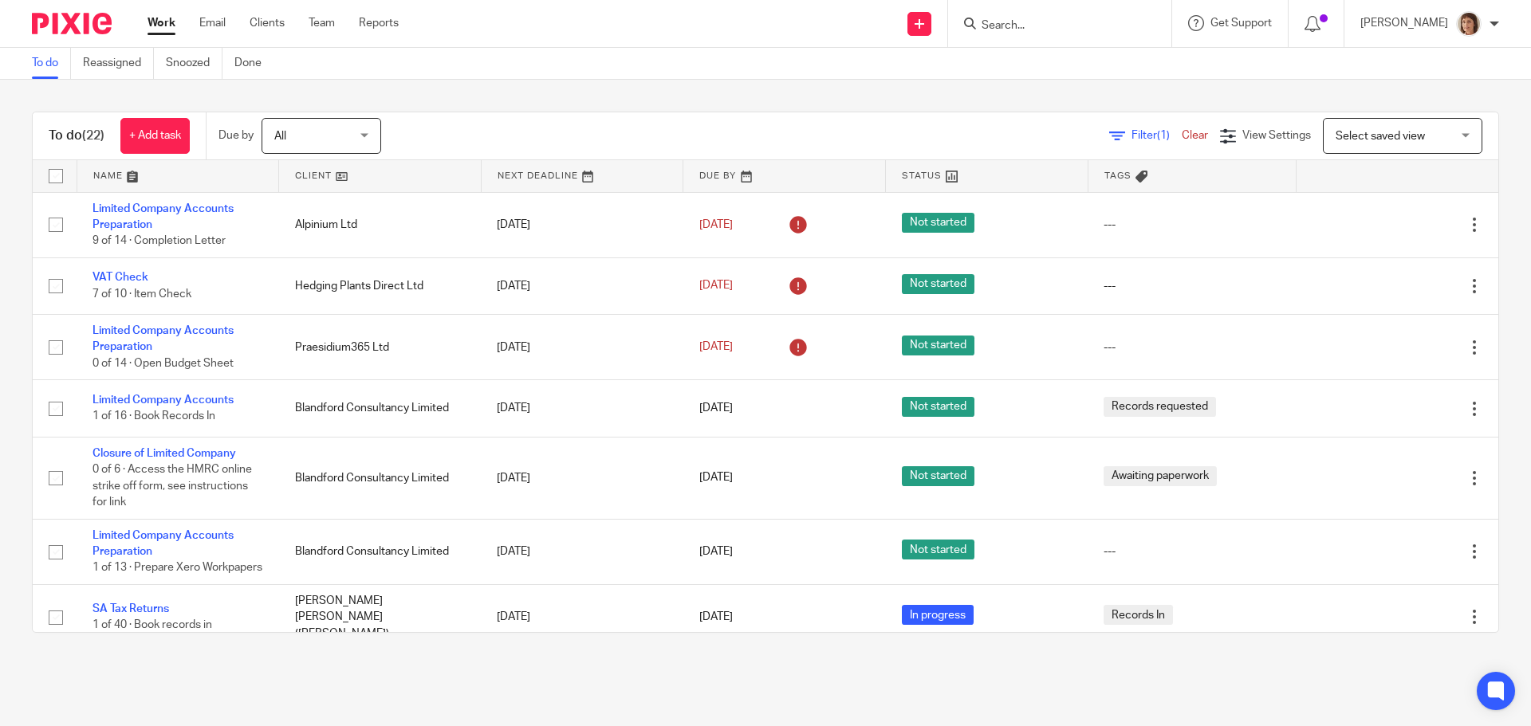 The image size is (1531, 726). I want to click on span: Filter, so click(1156, 136).